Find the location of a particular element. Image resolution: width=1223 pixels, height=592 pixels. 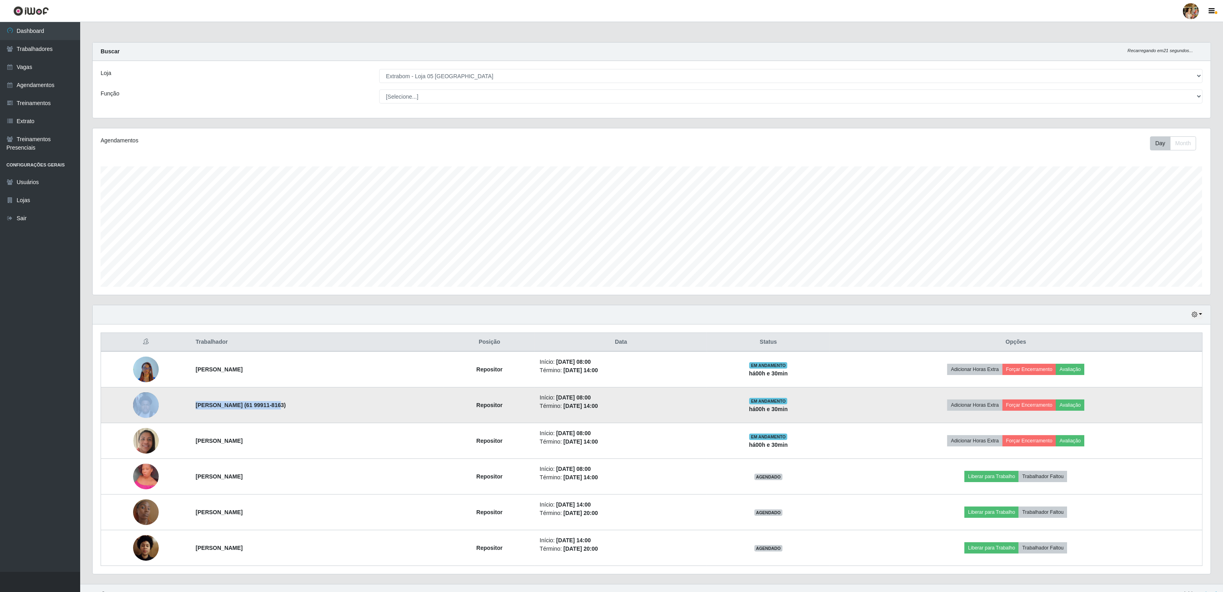

div: First group is located at coordinates (1173, 143).